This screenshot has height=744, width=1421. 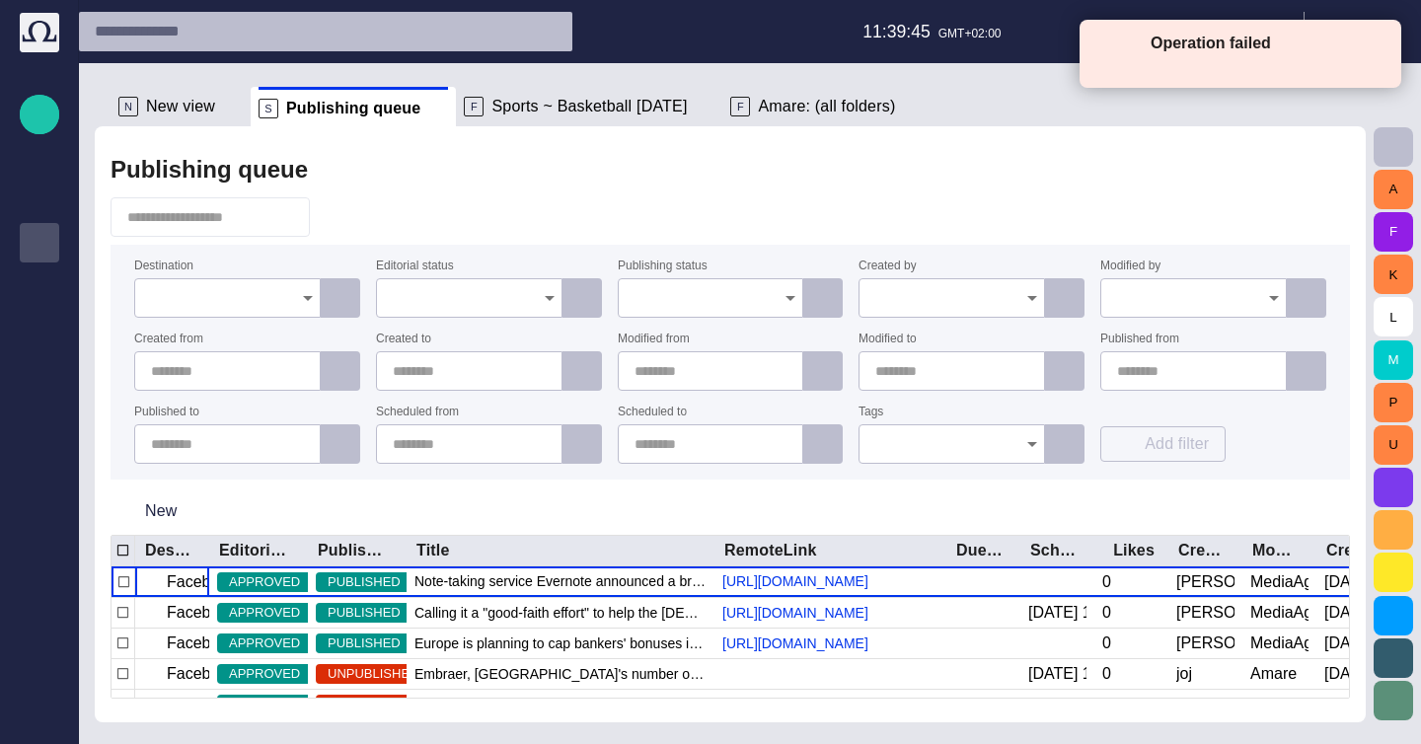 What do you see at coordinates (39, 401) in the screenshot?
I see `div: Media-test with filter` at bounding box center [39, 401].